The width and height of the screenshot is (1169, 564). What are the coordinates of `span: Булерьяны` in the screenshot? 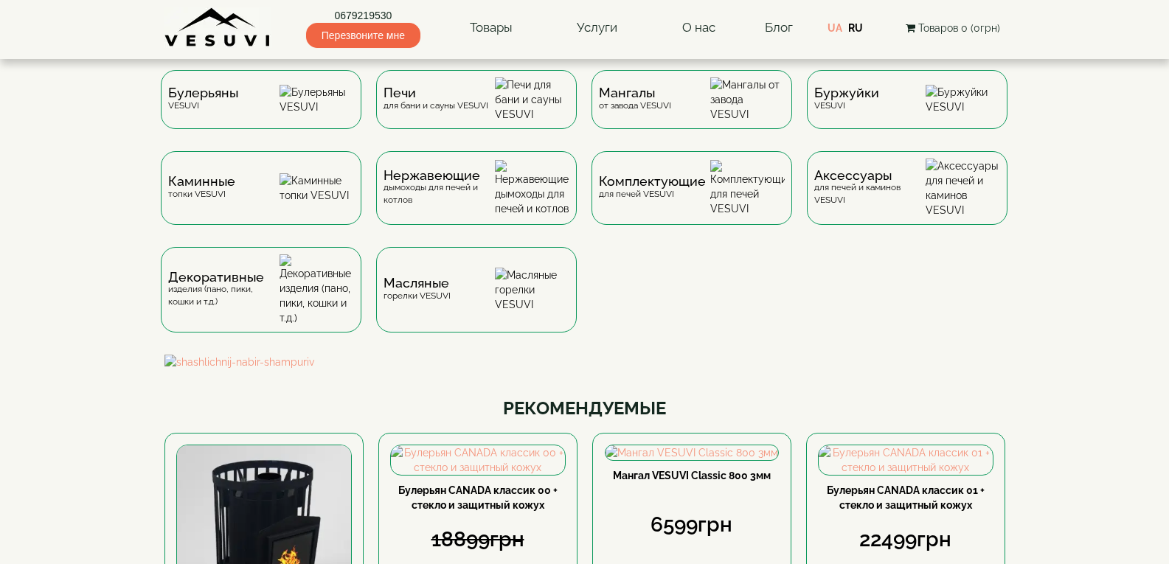 It's located at (203, 93).